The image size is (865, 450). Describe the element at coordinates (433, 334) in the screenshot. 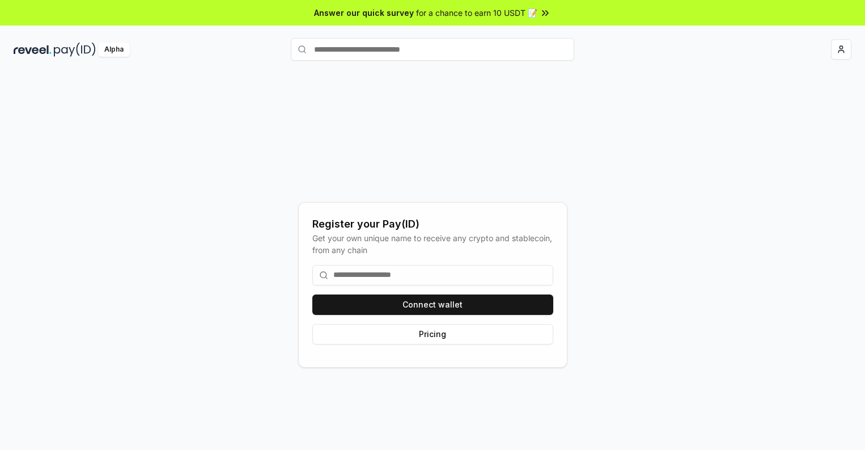

I see `button: Pricing` at that location.